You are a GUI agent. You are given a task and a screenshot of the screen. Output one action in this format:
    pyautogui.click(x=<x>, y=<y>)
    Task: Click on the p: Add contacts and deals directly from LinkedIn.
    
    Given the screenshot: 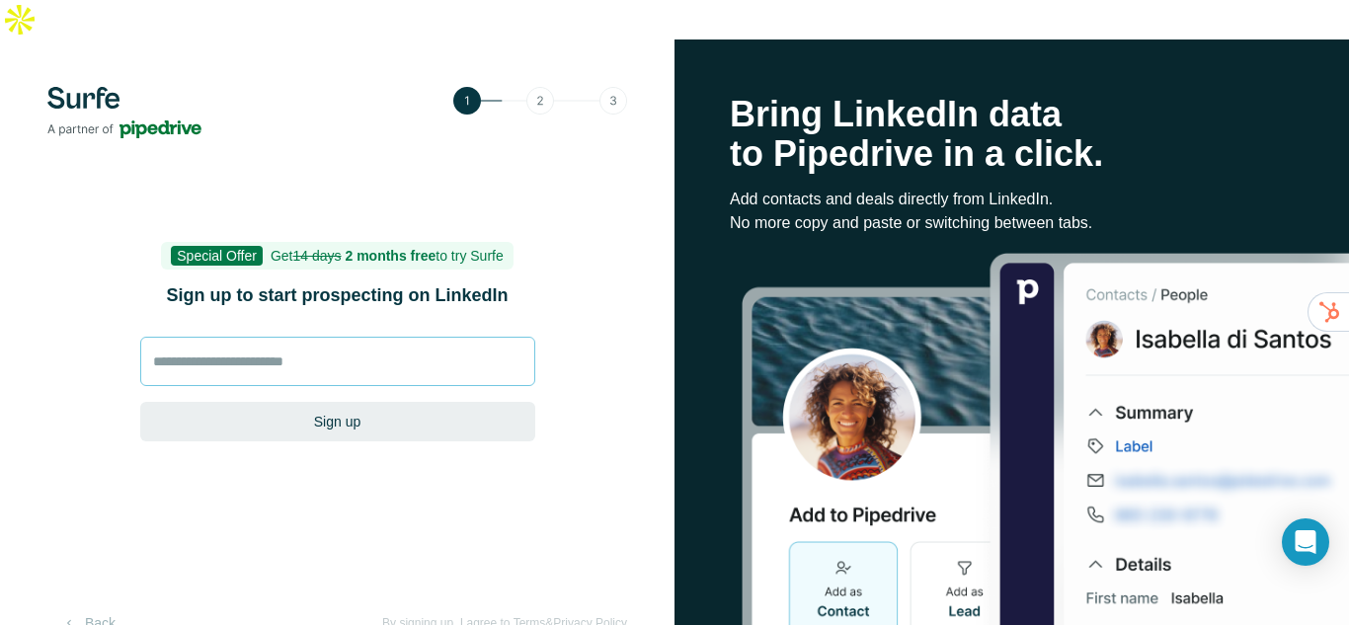 What is the action you would take?
    pyautogui.click(x=1011, y=199)
    